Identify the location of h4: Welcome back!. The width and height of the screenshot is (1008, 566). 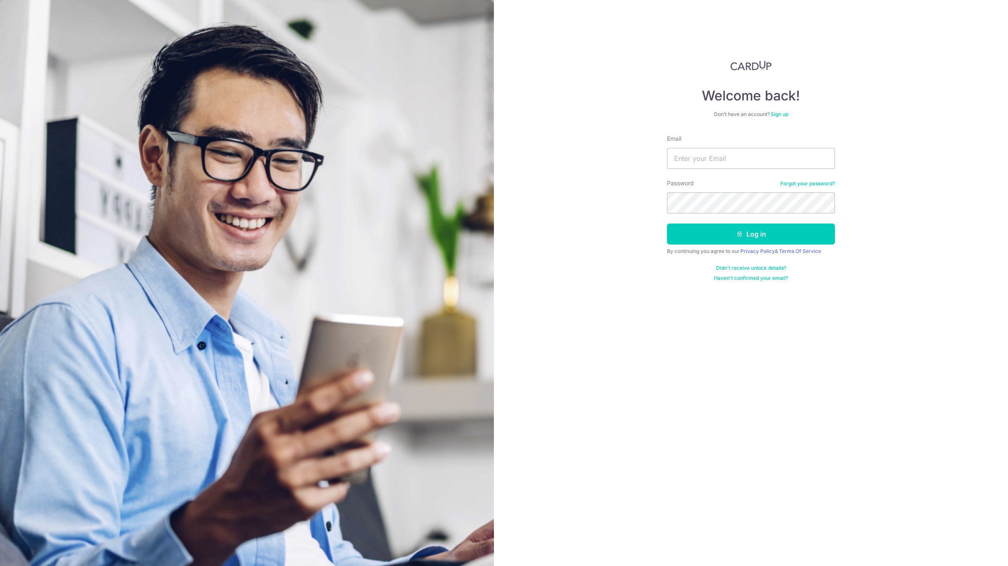
(751, 96).